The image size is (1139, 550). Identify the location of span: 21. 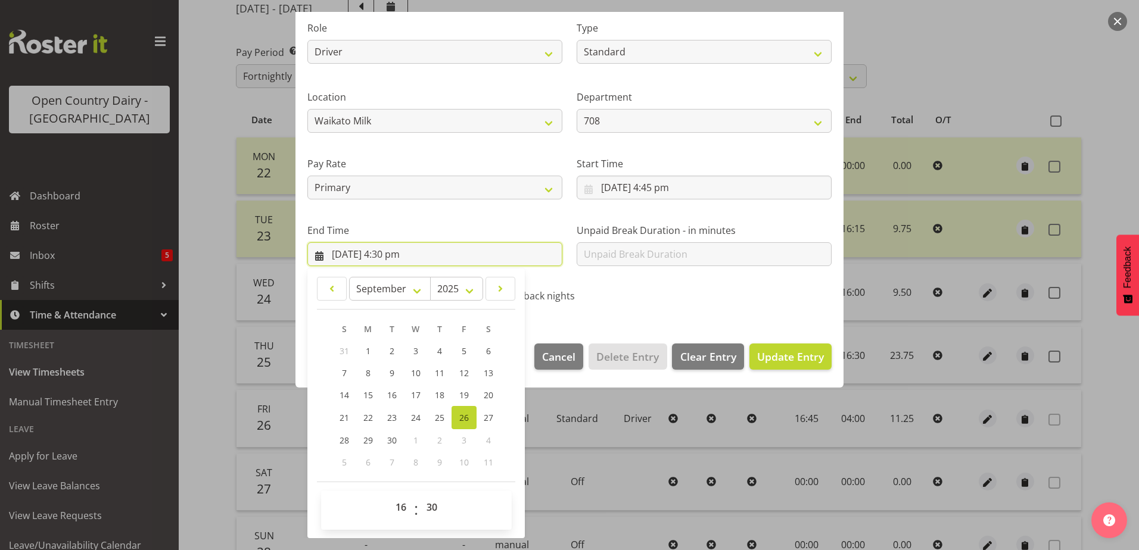
(344, 417).